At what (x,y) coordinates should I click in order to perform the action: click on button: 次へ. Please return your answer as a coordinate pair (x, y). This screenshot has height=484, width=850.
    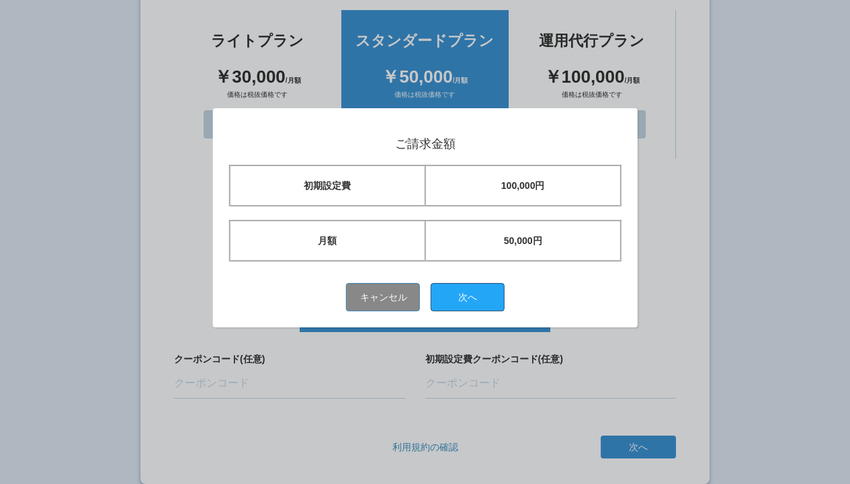
    Looking at the image, I should click on (467, 297).